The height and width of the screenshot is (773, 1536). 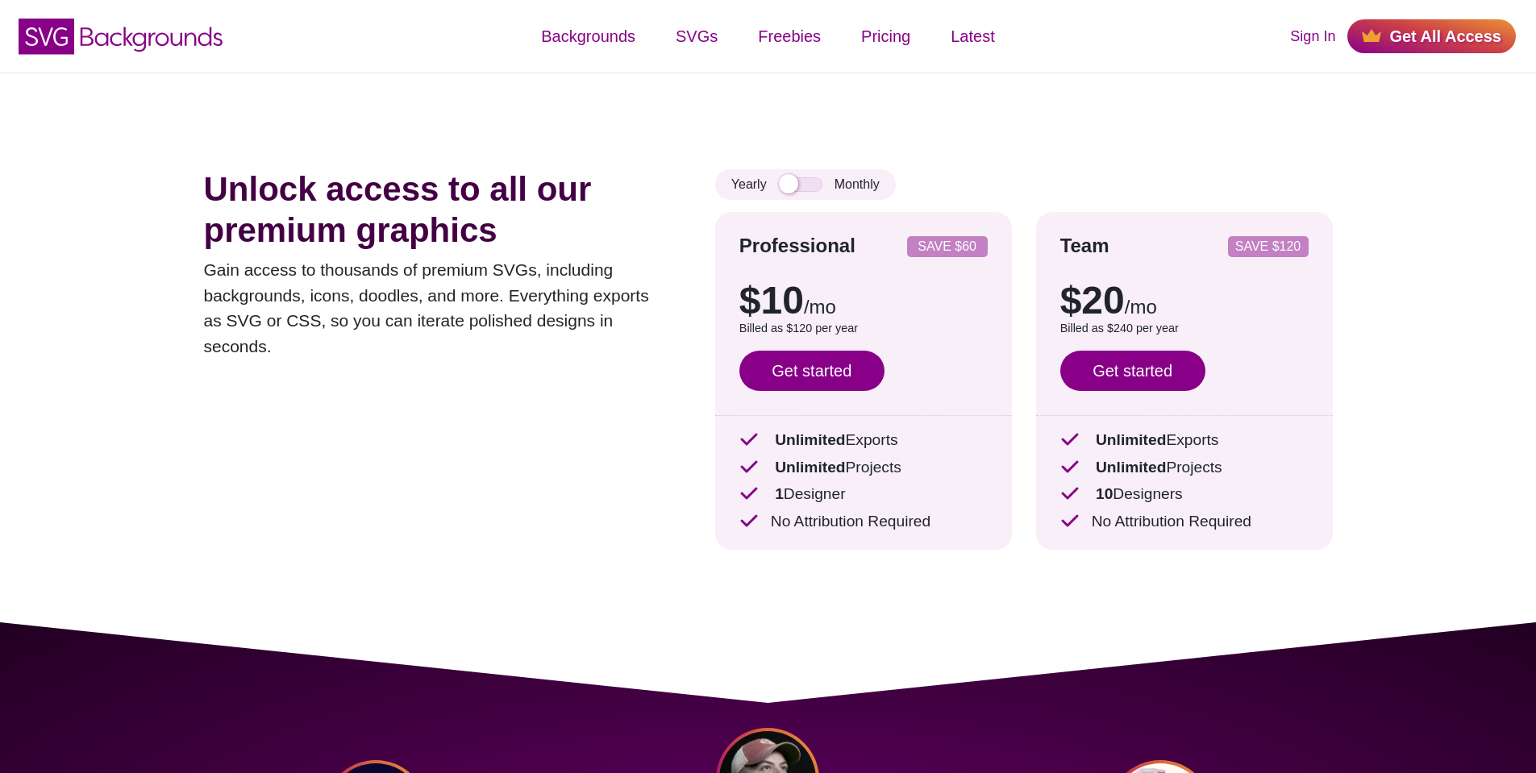 What do you see at coordinates (588, 36) in the screenshot?
I see `a: Backgrounds` at bounding box center [588, 36].